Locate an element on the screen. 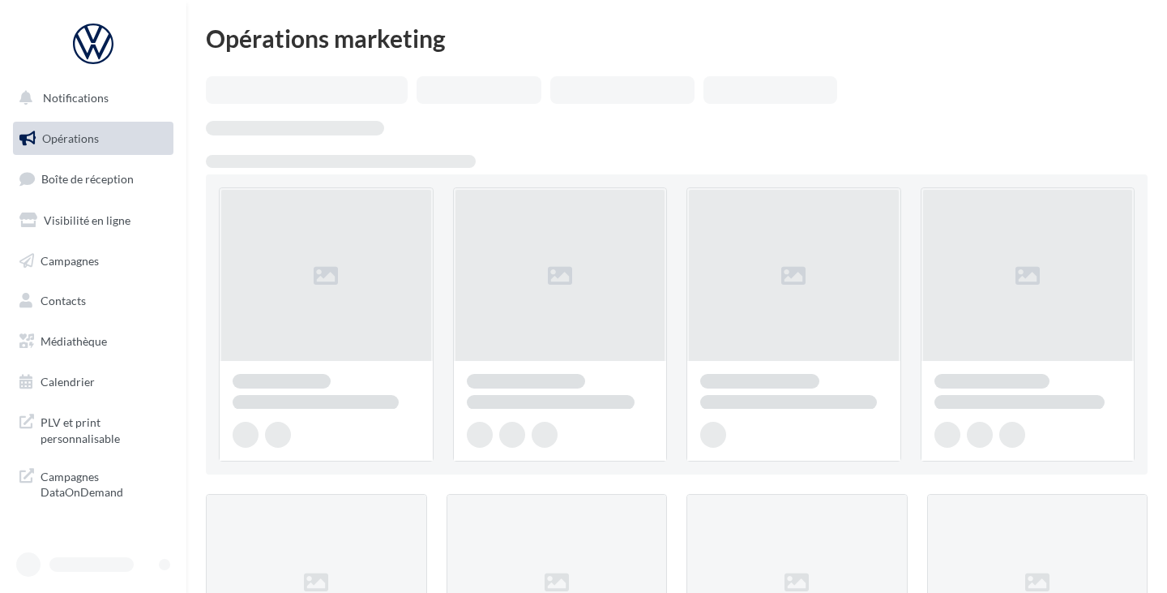 This screenshot has width=1167, height=593. a: Visibilité en ligne is located at coordinates (93, 221).